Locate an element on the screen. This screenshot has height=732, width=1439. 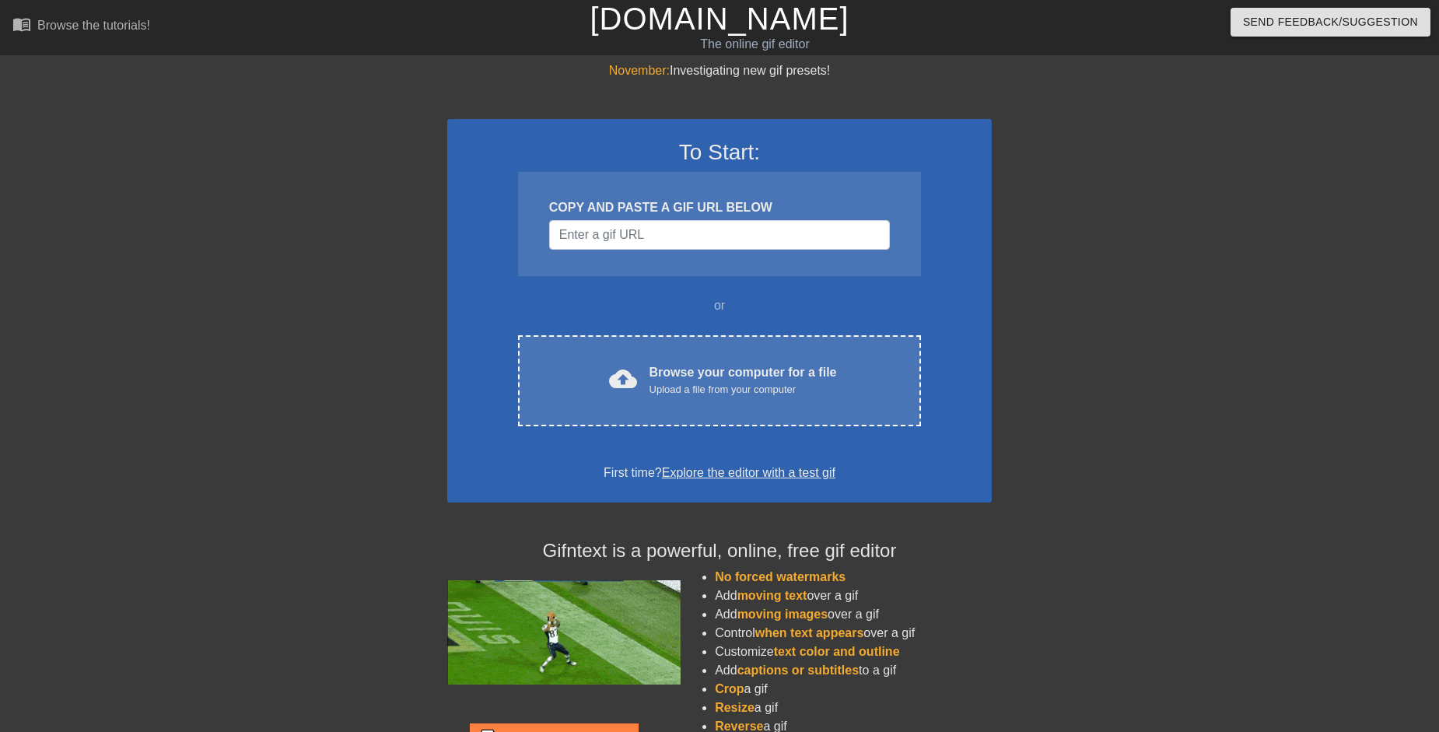
span: when text appears is located at coordinates (809, 632).